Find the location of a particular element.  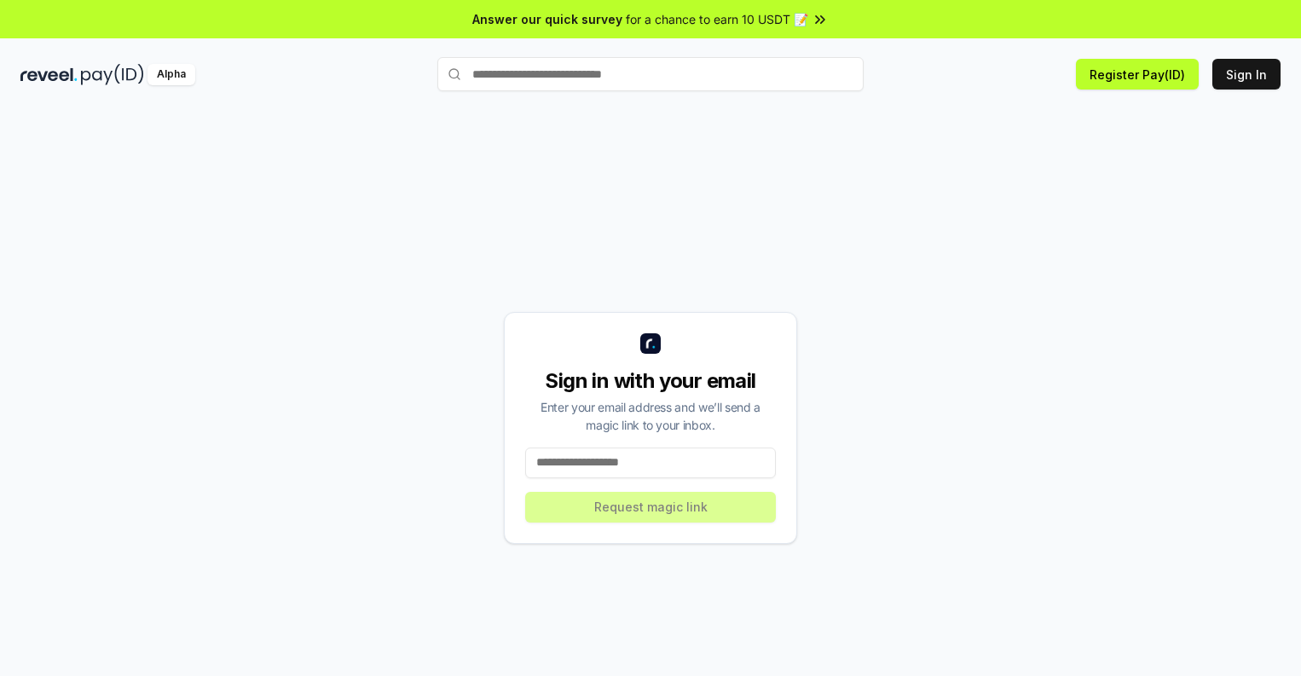

img: reveel_dark is located at coordinates (49, 74).